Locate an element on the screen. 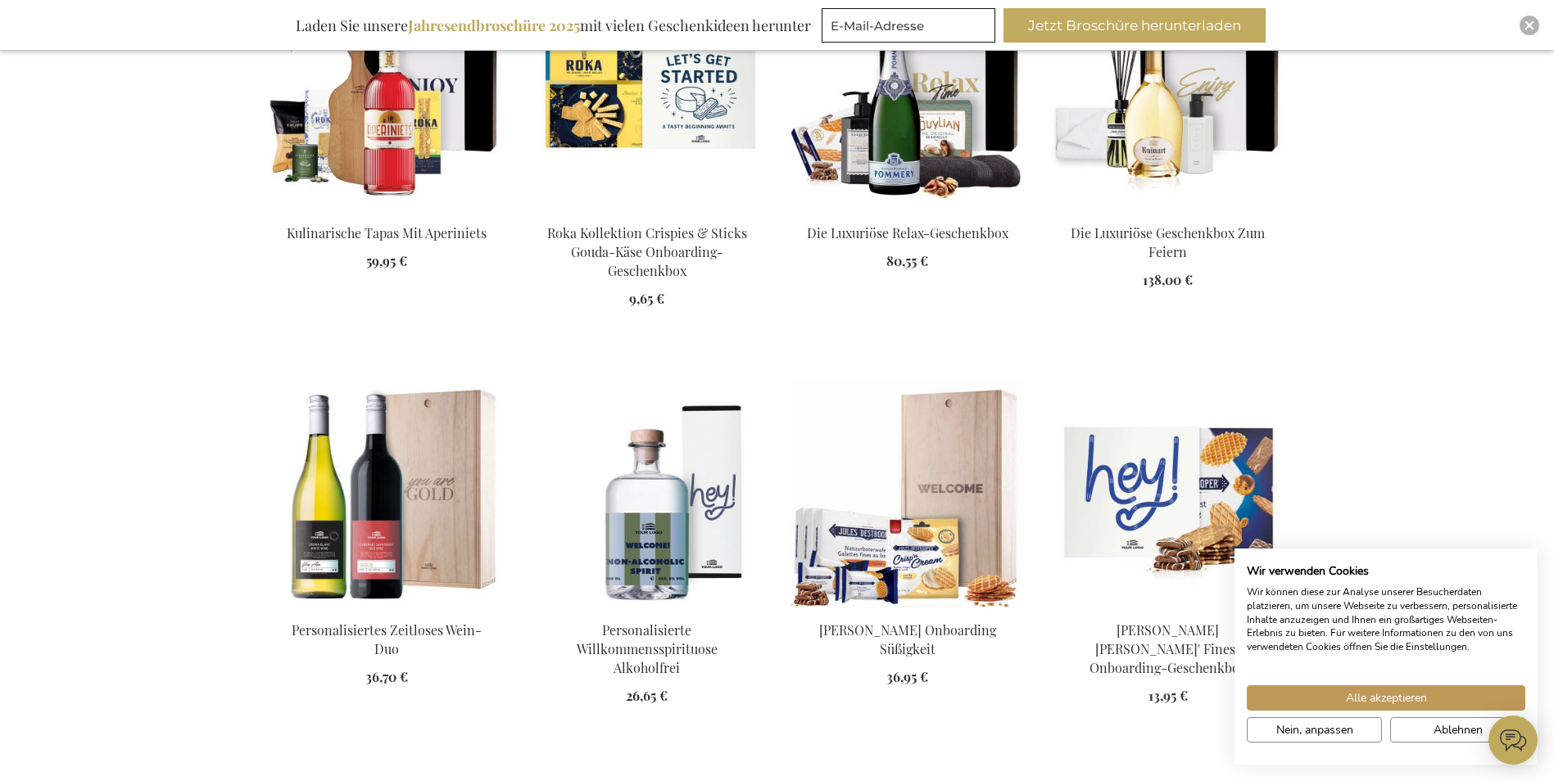 The image size is (1554, 781). span: 59,95 € is located at coordinates (387, 260).